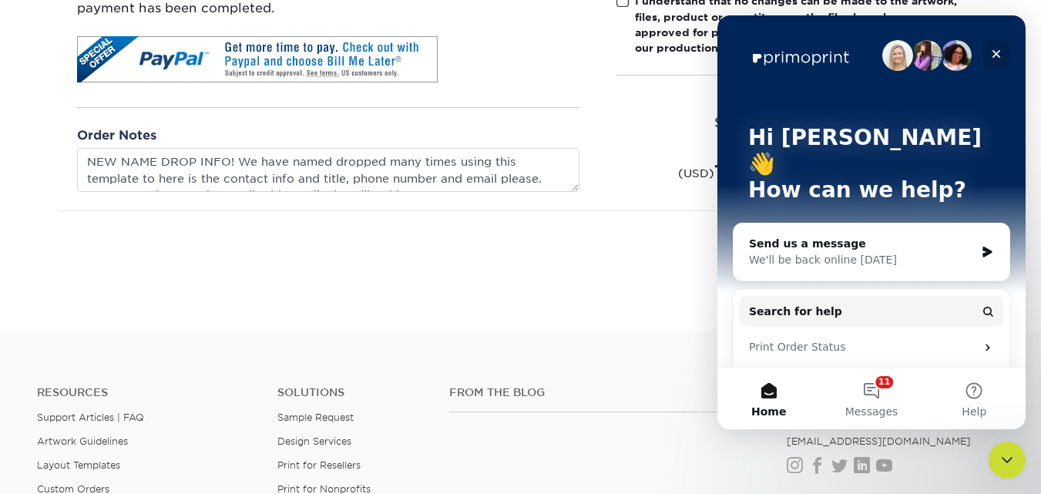 The width and height of the screenshot is (1041, 494). Describe the element at coordinates (153, 383) in the screenshot. I see `button: Messages` at that location.